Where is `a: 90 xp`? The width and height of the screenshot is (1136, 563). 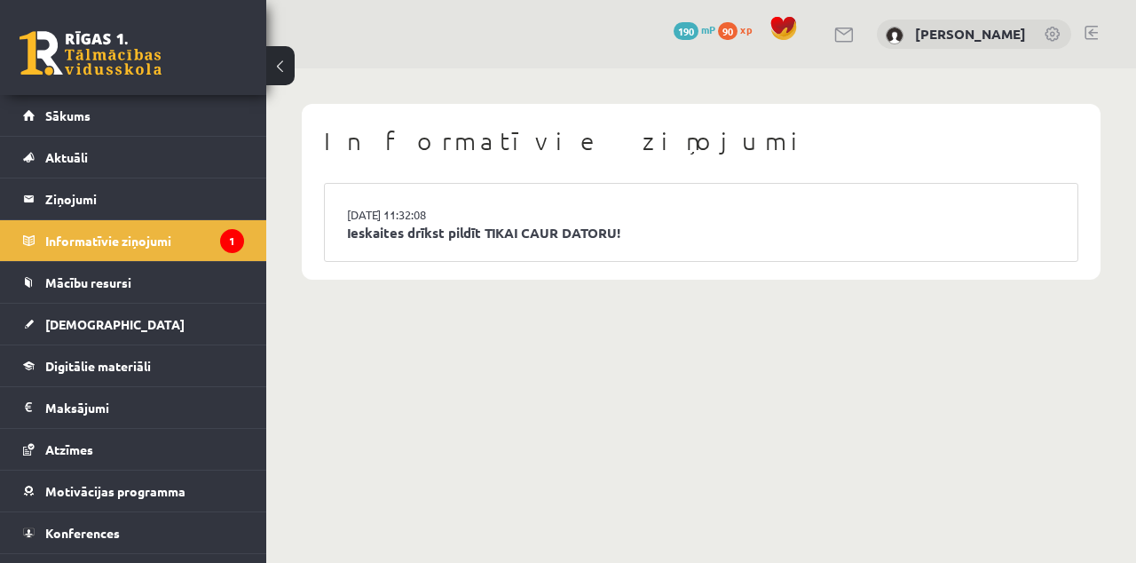
a: 90 xp is located at coordinates (739, 29).